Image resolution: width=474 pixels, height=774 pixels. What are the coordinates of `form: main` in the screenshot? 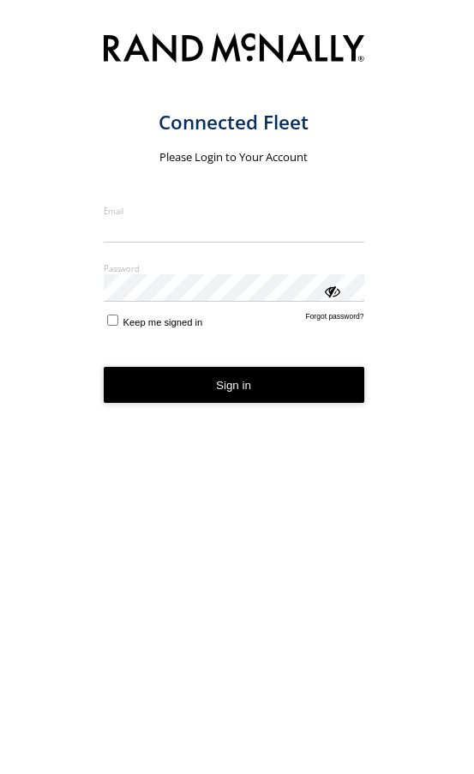 It's located at (248, 395).